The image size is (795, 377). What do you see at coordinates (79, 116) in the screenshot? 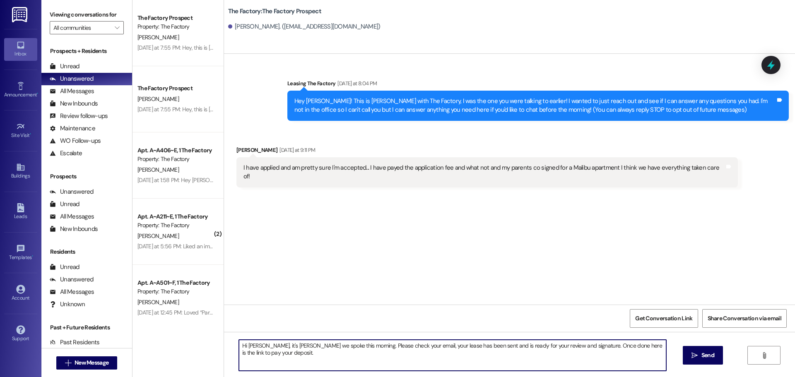
I see `div: Review follow-ups` at bounding box center [79, 116].